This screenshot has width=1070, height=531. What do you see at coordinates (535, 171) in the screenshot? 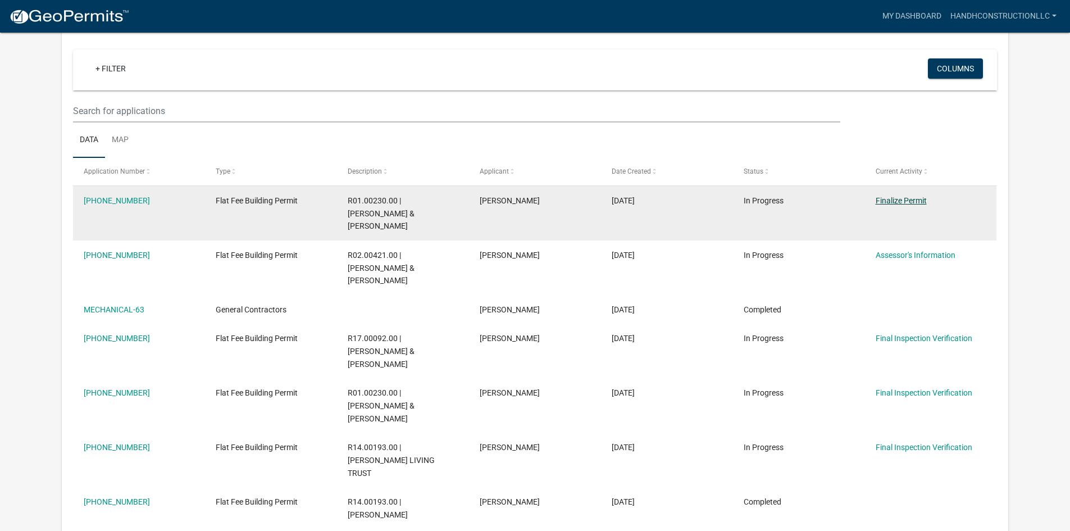
I see `datatable-header-cell: Applicant` at bounding box center [535, 171].